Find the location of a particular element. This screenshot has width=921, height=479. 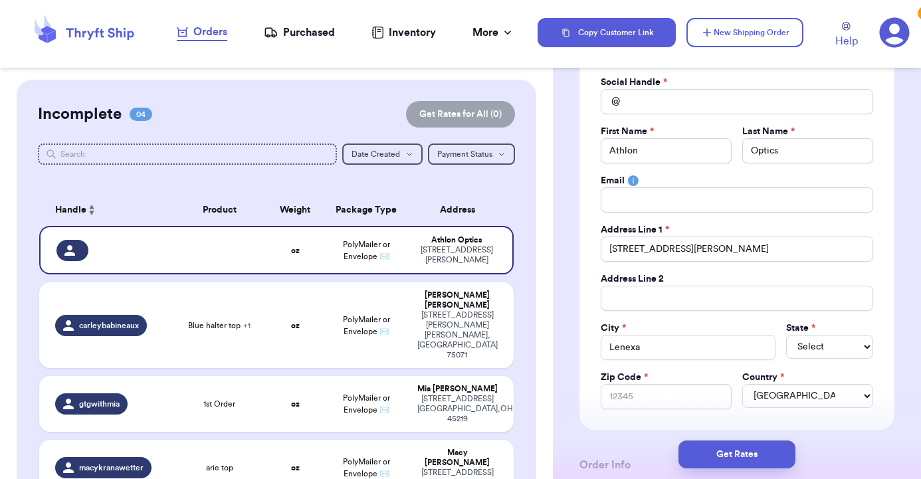

span: 04 is located at coordinates (141, 114).